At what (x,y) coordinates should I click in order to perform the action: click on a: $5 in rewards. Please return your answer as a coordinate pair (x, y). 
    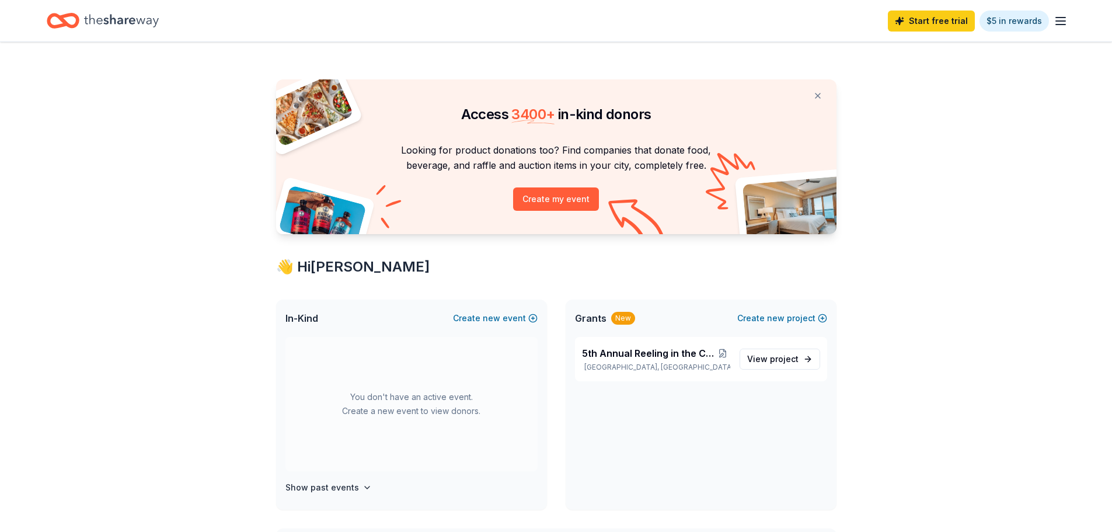
    Looking at the image, I should click on (1014, 21).